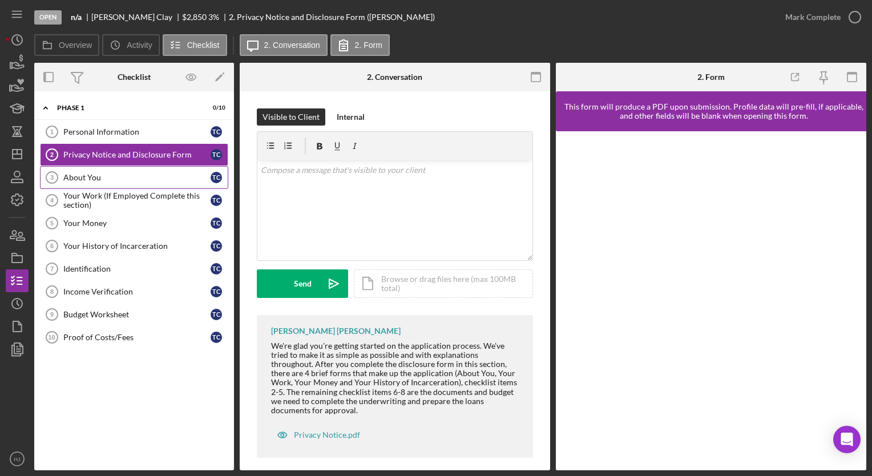 The width and height of the screenshot is (872, 476). What do you see at coordinates (51, 337) in the screenshot?
I see `tspan: 10` at bounding box center [51, 337].